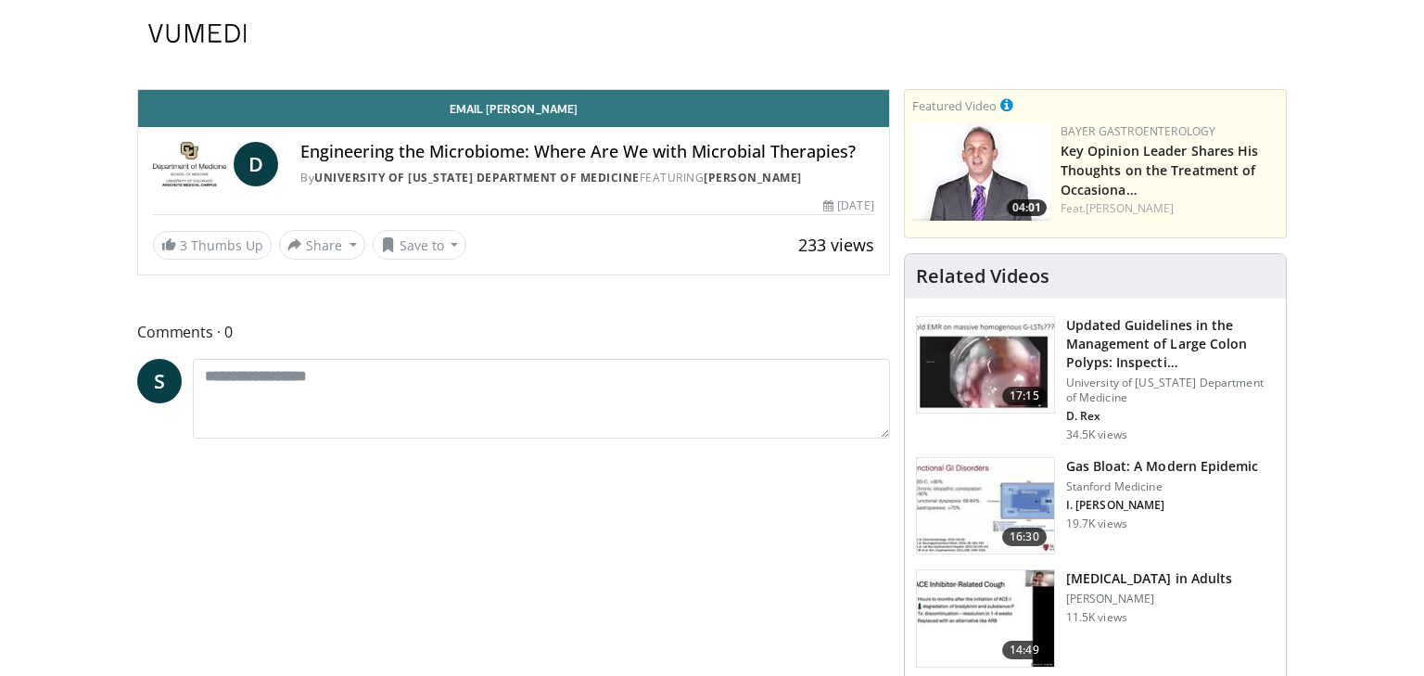 Image resolution: width=1424 pixels, height=676 pixels. I want to click on span: 233 views, so click(836, 245).